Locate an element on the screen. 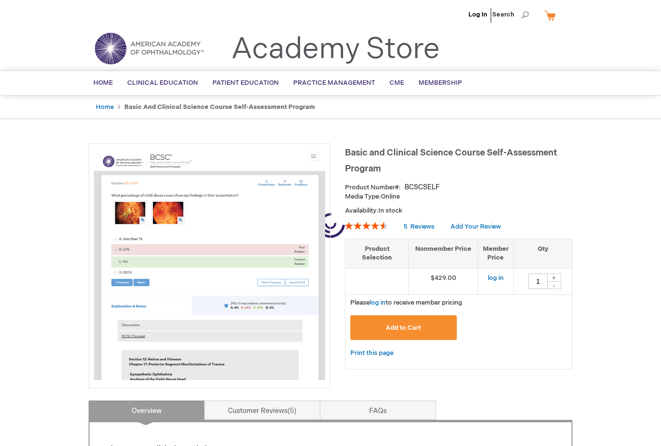  span: CME is located at coordinates (397, 83).